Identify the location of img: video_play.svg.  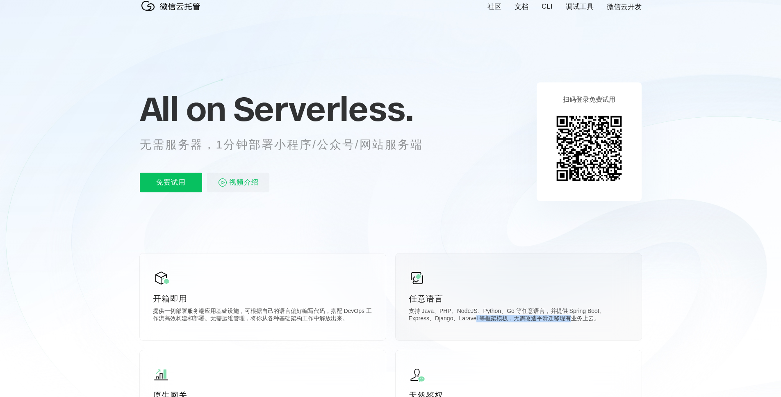
(223, 182).